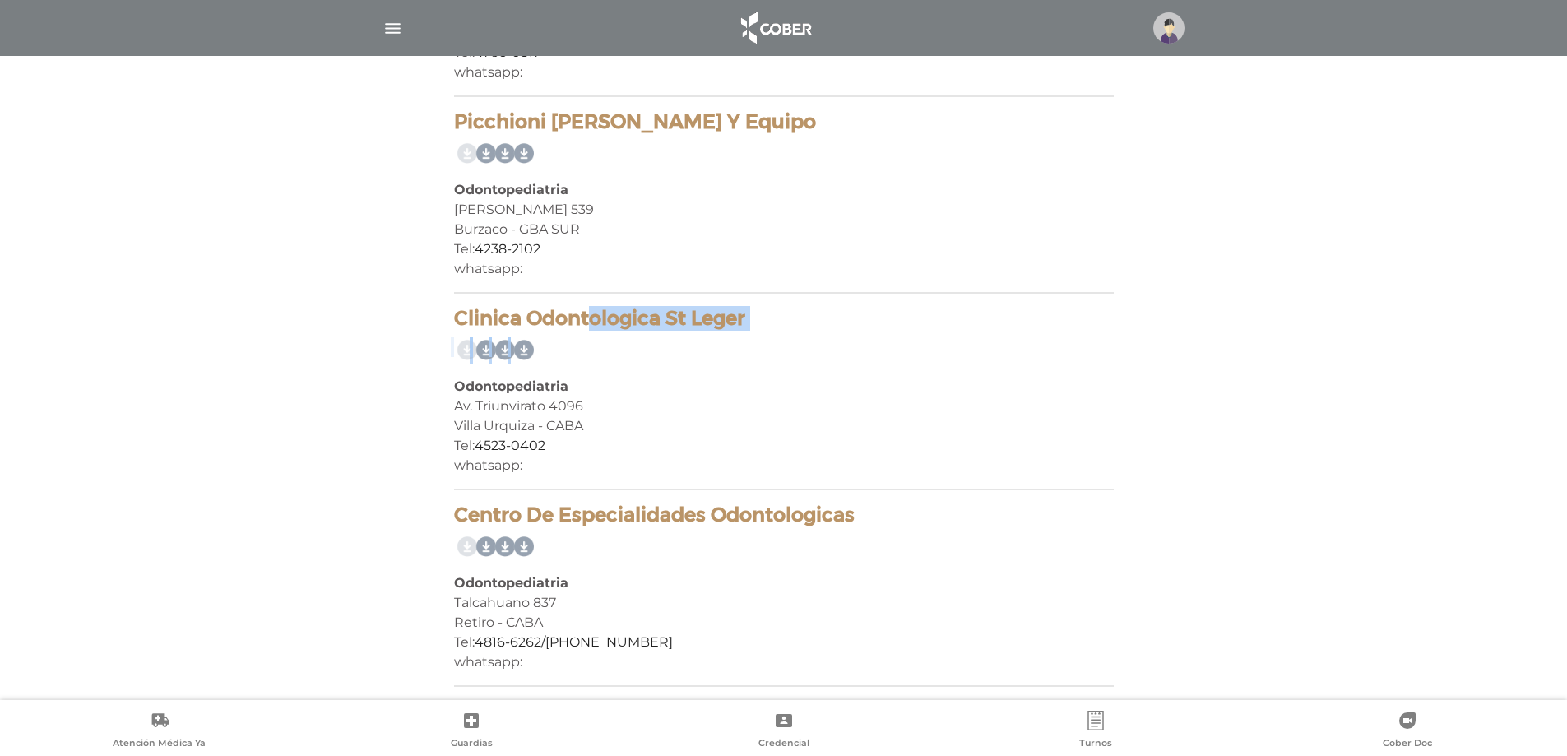 This screenshot has width=1567, height=756. What do you see at coordinates (510, 445) in the screenshot?
I see `a: 4523-0402` at bounding box center [510, 445].